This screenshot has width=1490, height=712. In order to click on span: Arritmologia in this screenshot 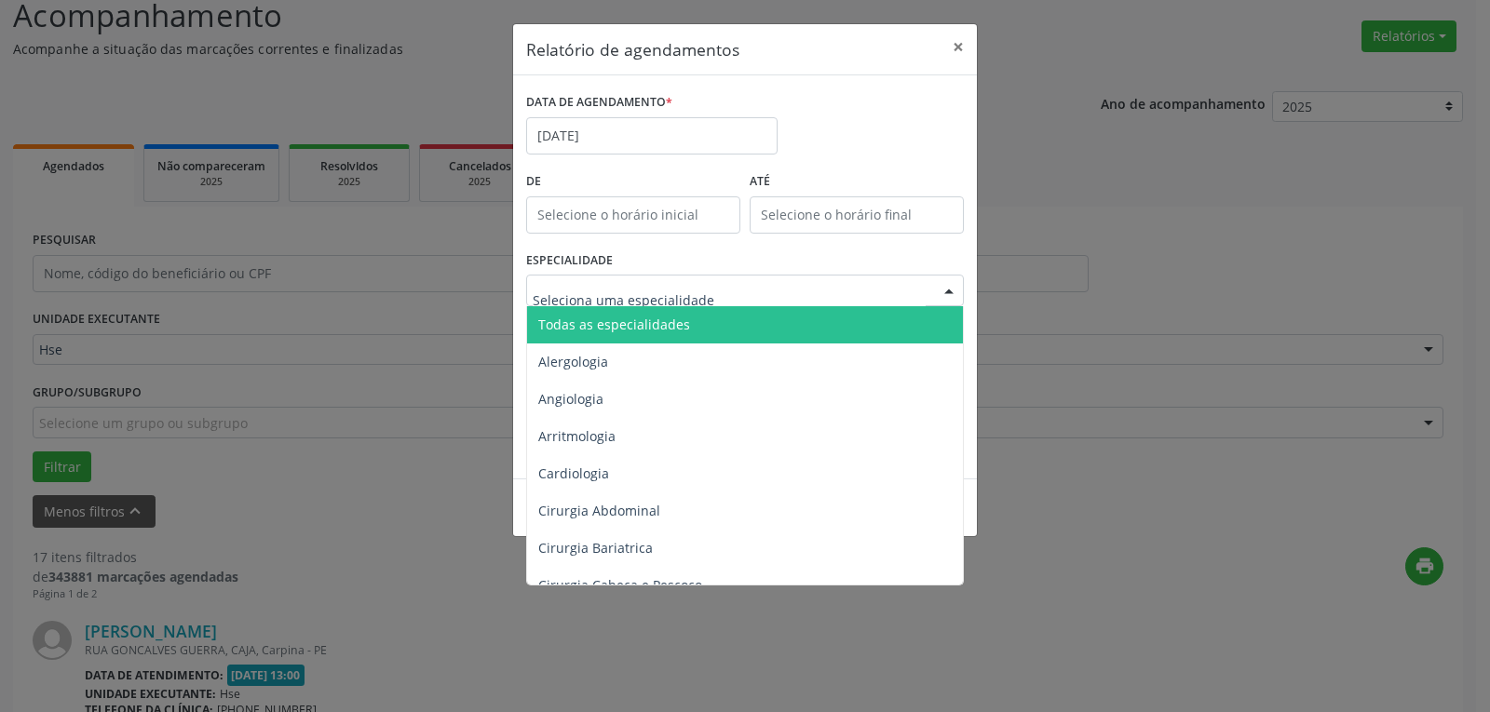, I will do `click(576, 436)`.